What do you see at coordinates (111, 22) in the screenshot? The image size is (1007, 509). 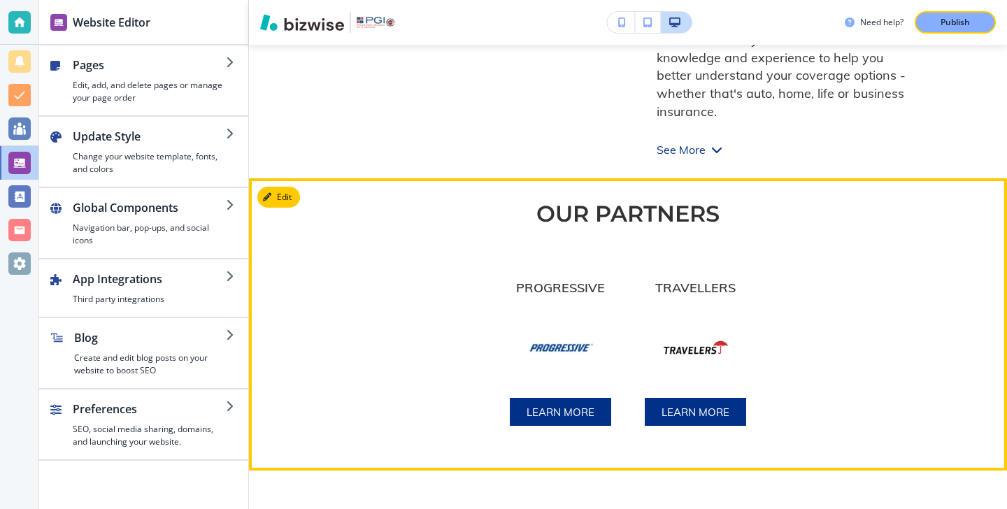 I see `h2: Website Editor` at bounding box center [111, 22].